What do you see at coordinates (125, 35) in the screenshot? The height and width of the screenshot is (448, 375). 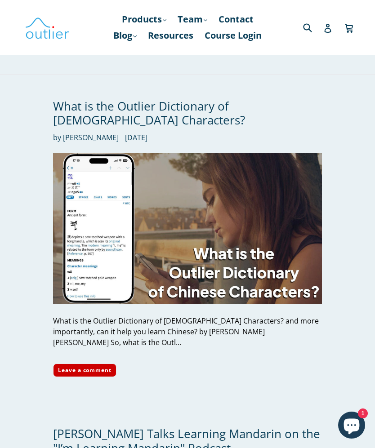 I see `a: Blog` at bounding box center [125, 35].